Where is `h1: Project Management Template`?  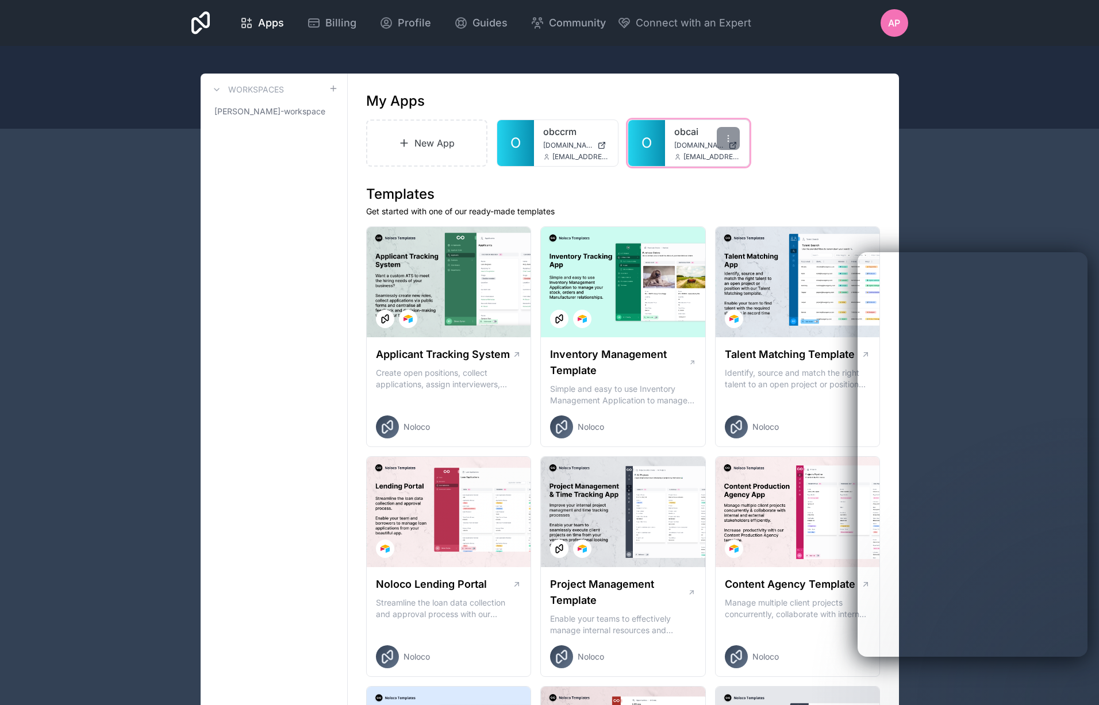 h1: Project Management Template is located at coordinates (618, 593).